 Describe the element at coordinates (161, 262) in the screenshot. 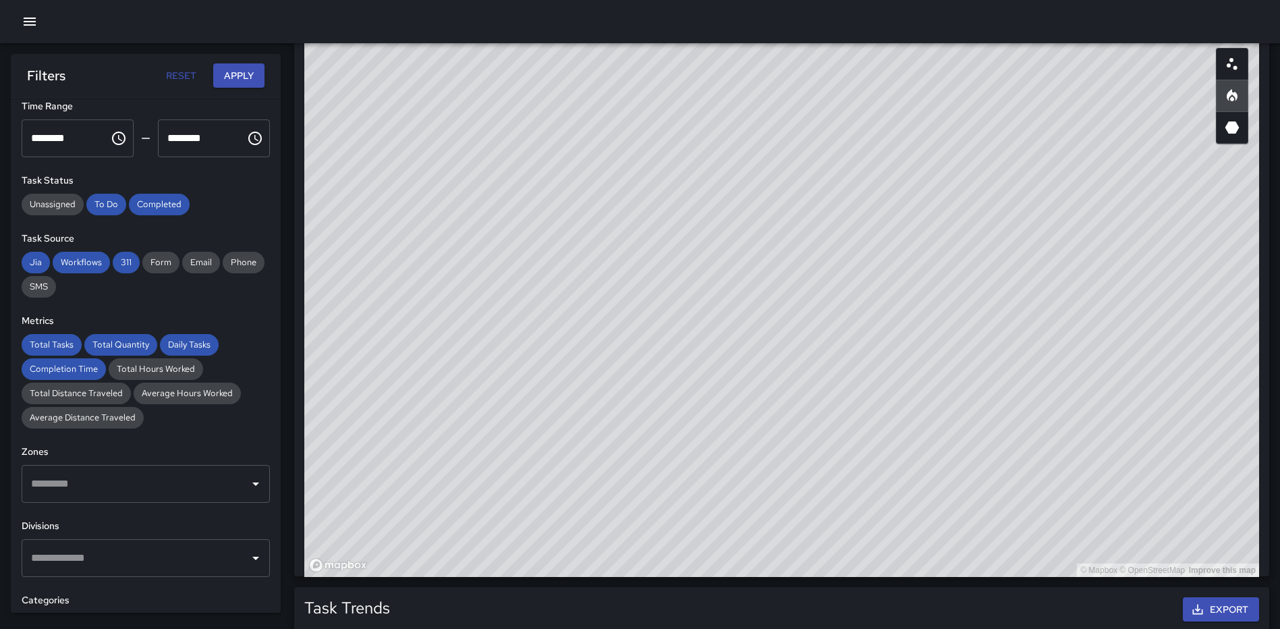

I see `div: Form` at that location.